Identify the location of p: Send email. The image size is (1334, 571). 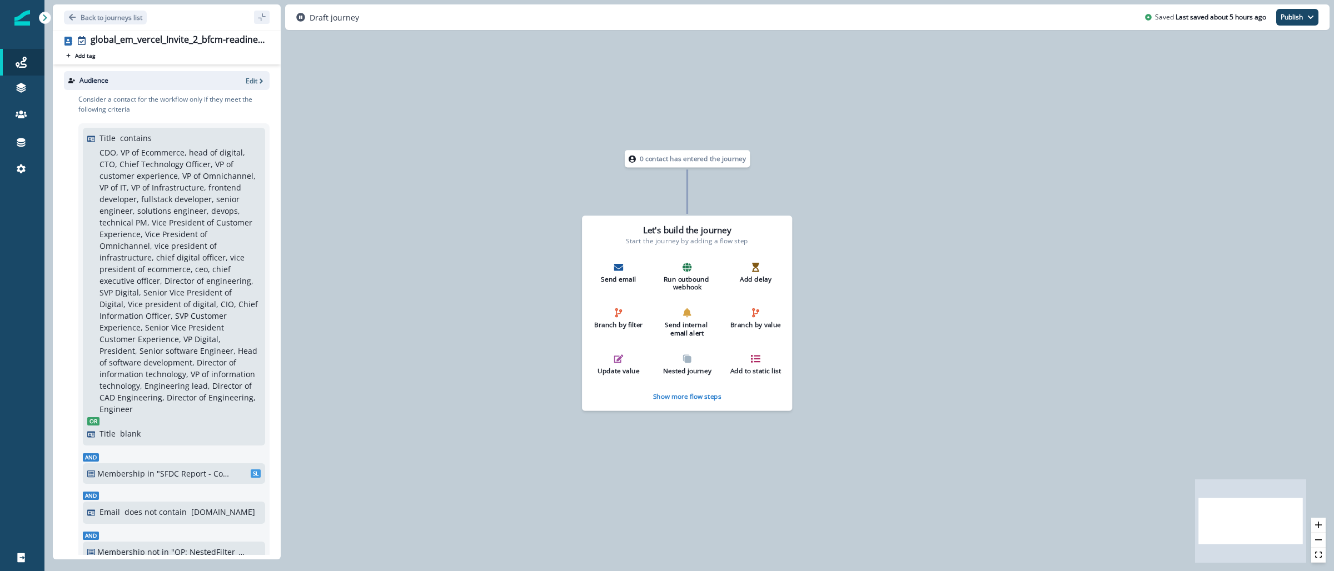
(618, 279).